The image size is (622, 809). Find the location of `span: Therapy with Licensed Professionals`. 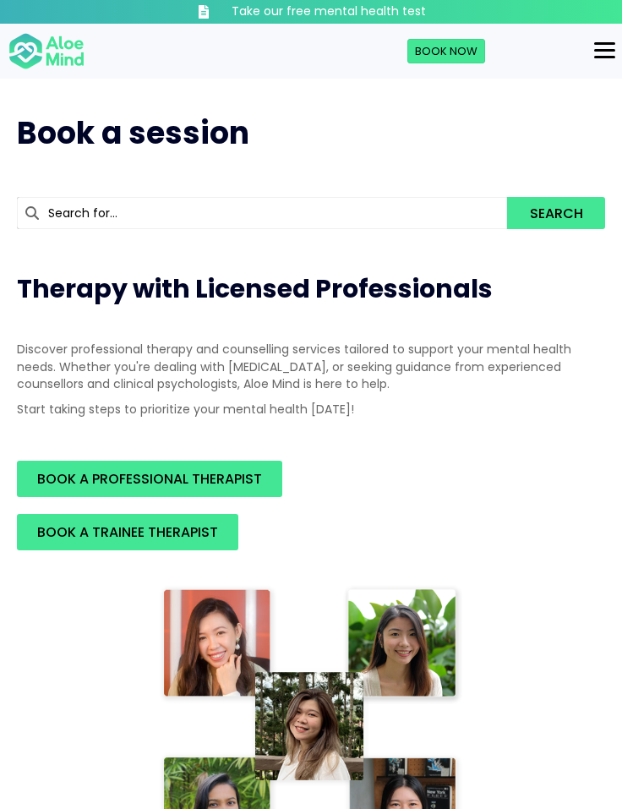

span: Therapy with Licensed Professionals is located at coordinates (254, 288).